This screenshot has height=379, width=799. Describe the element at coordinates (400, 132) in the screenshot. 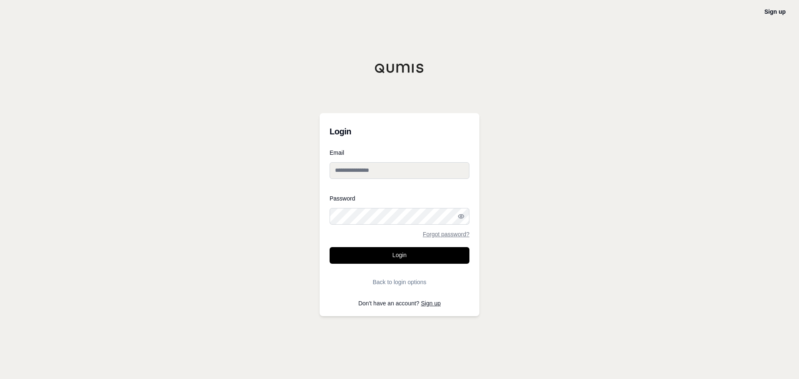

I see `h3: Login` at that location.